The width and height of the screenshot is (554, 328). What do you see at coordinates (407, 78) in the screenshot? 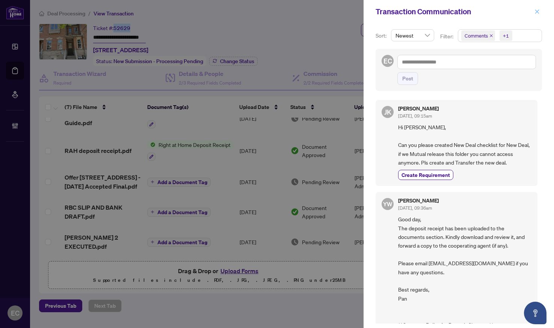
I see `button: Post` at bounding box center [407, 78].